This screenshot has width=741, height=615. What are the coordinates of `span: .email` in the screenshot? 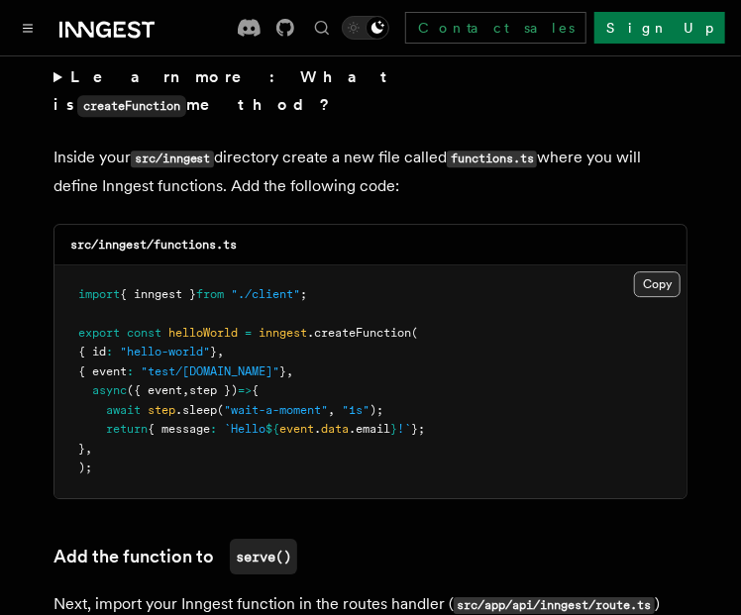 It's located at (369, 429).